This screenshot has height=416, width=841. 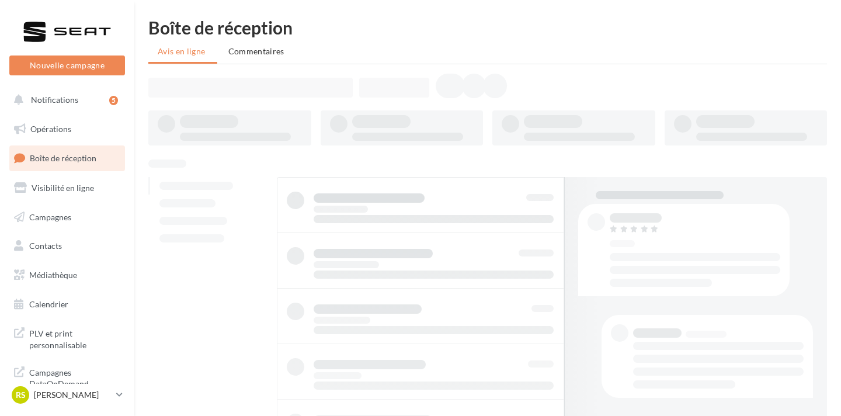 I want to click on span: Contacts, so click(x=46, y=245).